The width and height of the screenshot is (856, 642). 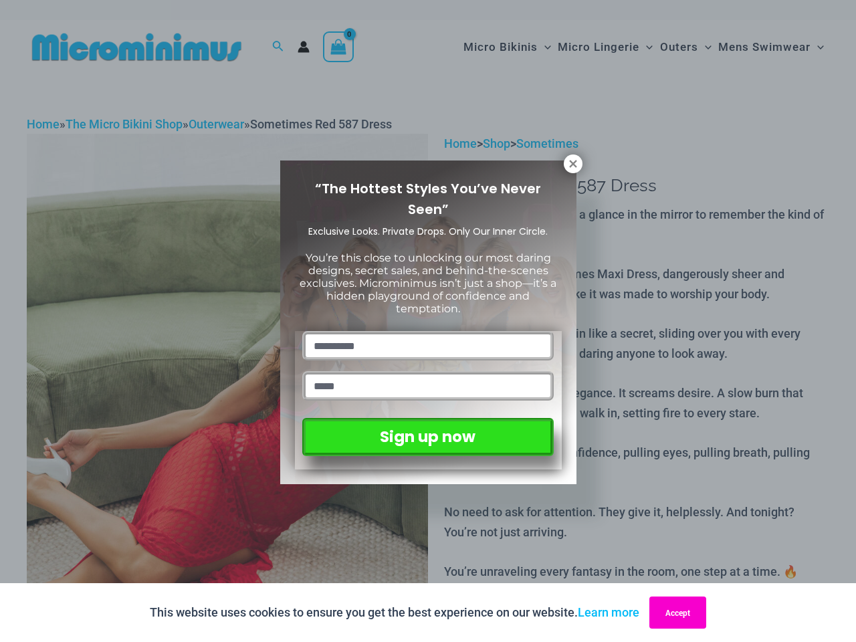 What do you see at coordinates (395, 613) in the screenshot?
I see `p: This website uses cookies to ensure you get the best experience on our website.` at bounding box center [395, 613].